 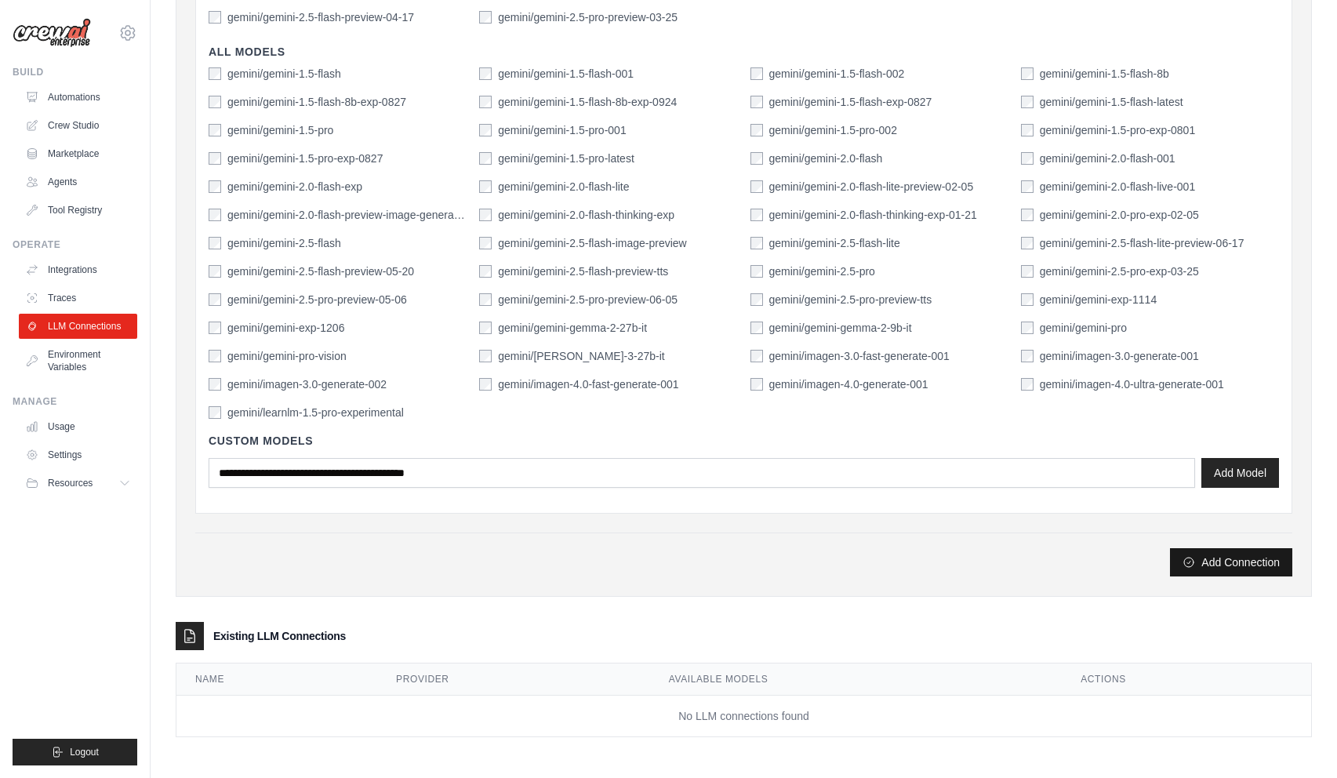 I want to click on label: gemini/gemini-exp-1114, so click(x=1098, y=300).